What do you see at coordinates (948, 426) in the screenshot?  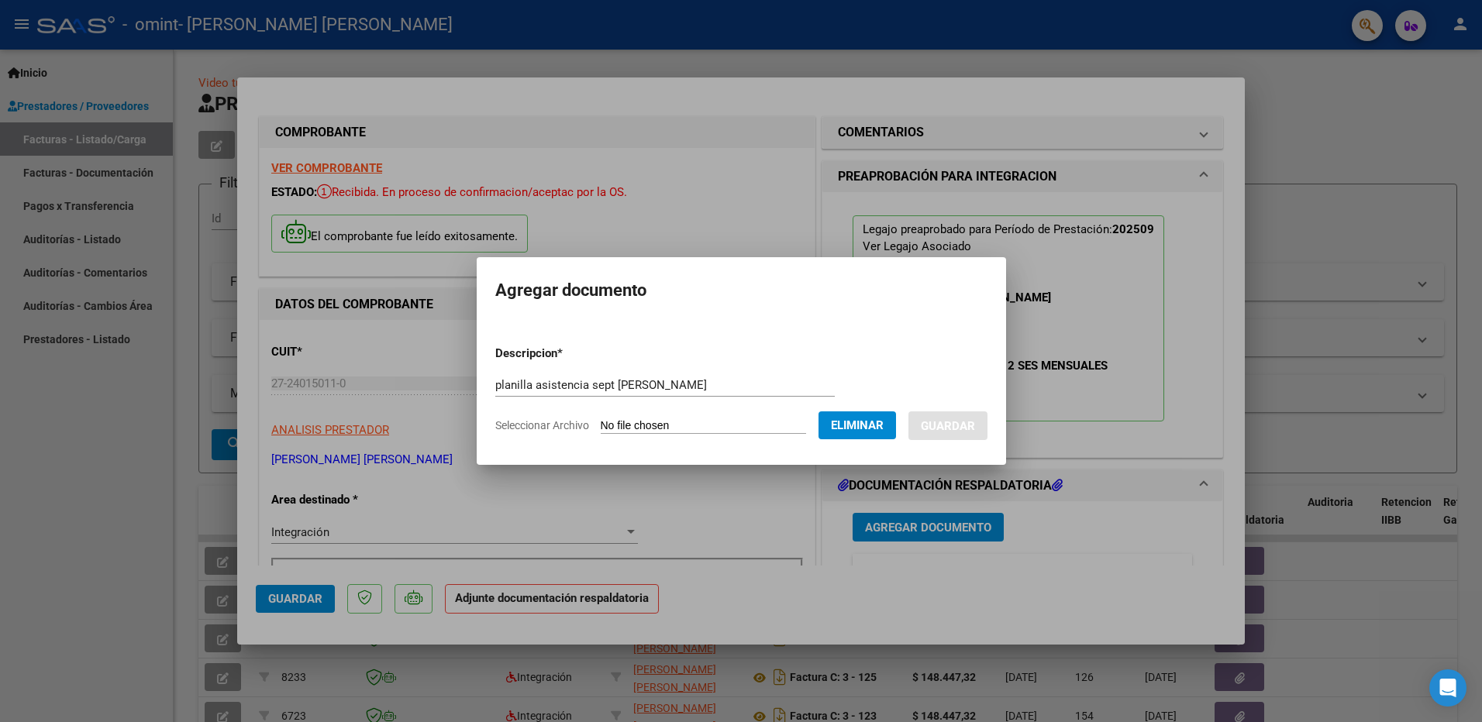 I see `button: Guardar` at bounding box center [948, 426].